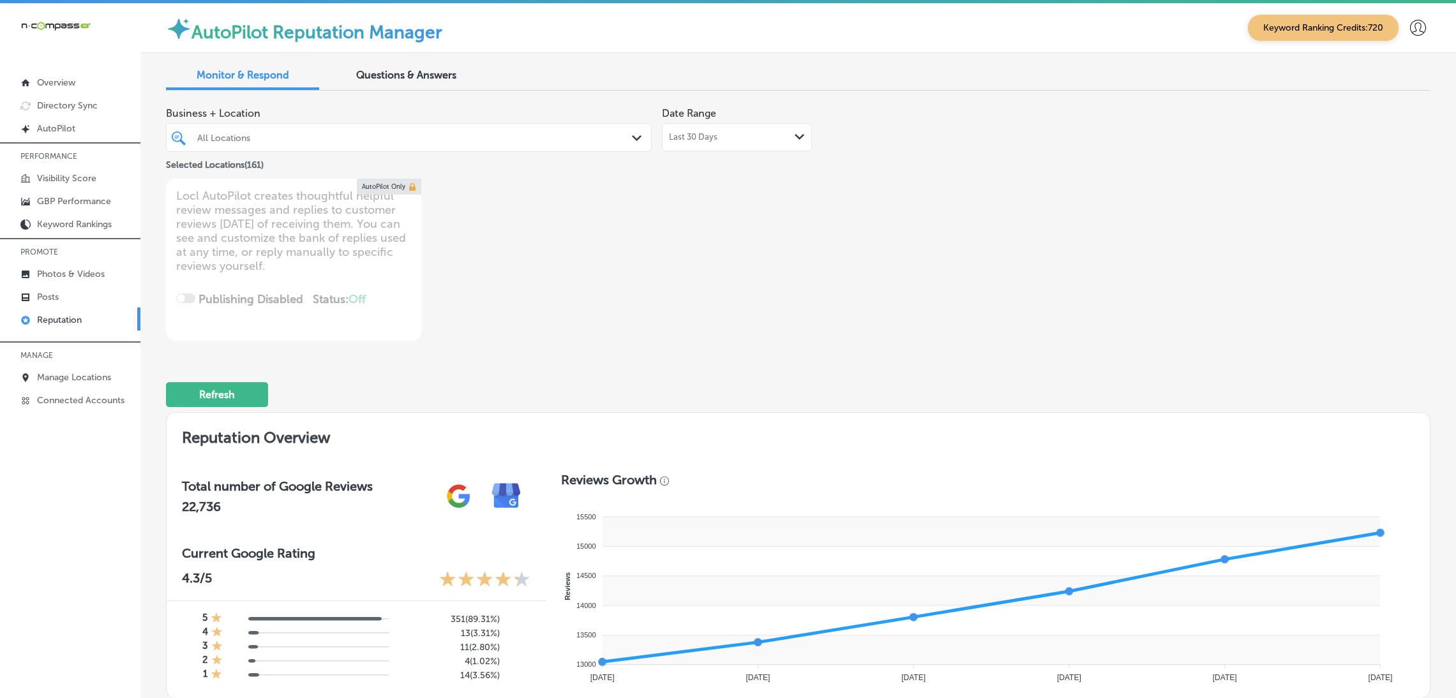 This screenshot has width=1456, height=698. Describe the element at coordinates (693, 137) in the screenshot. I see `span: Last 30 Days` at that location.